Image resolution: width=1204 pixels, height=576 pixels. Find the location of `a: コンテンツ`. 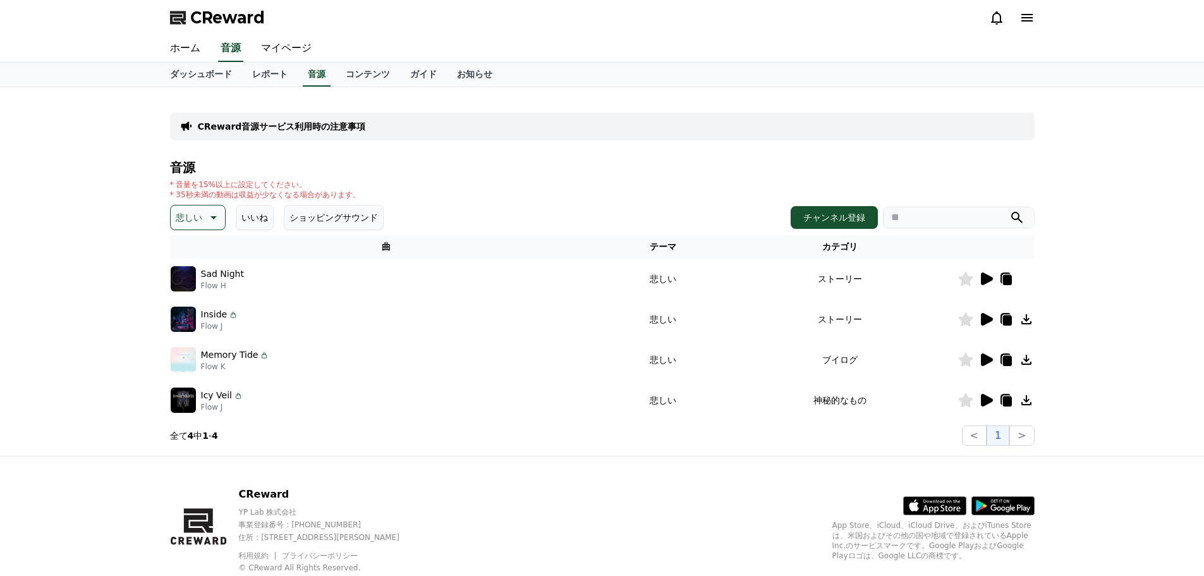

a: コンテンツ is located at coordinates (368, 75).